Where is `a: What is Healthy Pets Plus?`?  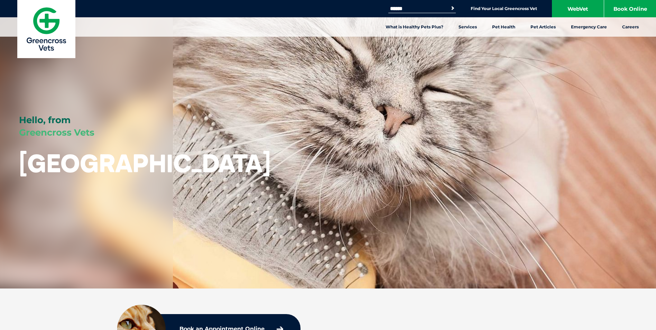
a: What is Healthy Pets Plus? is located at coordinates (414, 27).